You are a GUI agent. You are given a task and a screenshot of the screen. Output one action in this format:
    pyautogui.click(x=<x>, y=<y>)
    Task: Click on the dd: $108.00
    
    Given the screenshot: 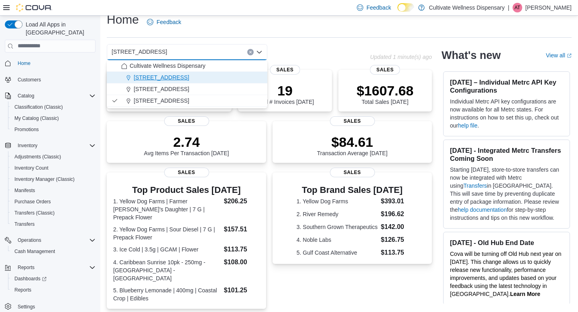 What is the action you would take?
    pyautogui.click(x=242, y=263)
    